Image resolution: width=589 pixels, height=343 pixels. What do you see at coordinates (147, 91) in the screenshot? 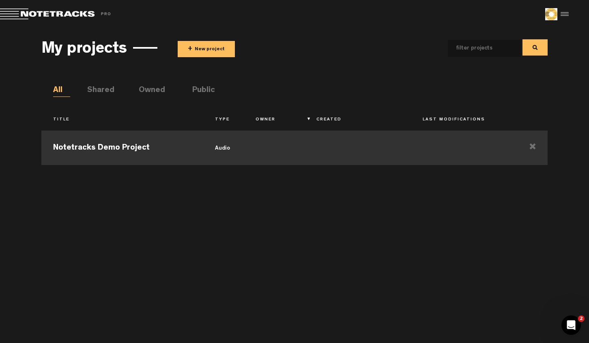
I see `li: Owned` at bounding box center [147, 91].